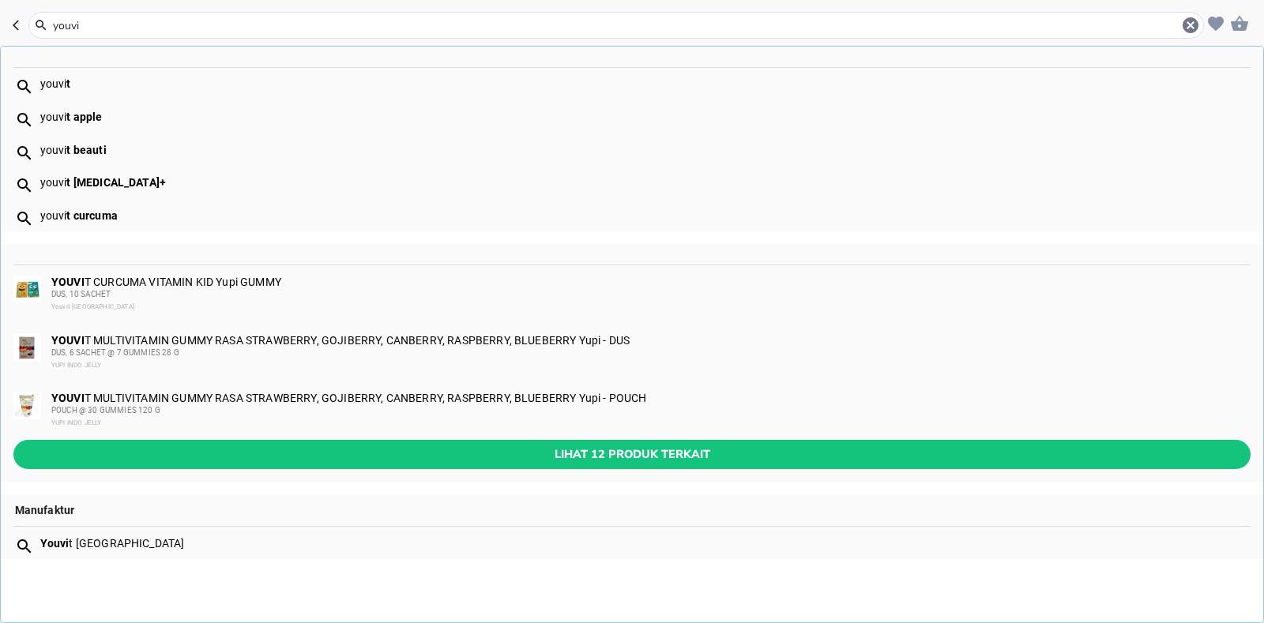 This screenshot has height=623, width=1264. What do you see at coordinates (54, 543) in the screenshot?
I see `b: Youvi` at bounding box center [54, 543].